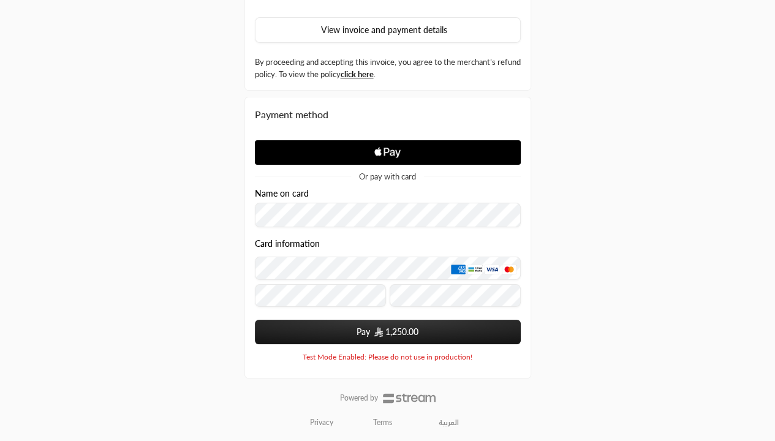 The width and height of the screenshot is (775, 441). What do you see at coordinates (322, 423) in the screenshot?
I see `a: Privacy` at bounding box center [322, 423].